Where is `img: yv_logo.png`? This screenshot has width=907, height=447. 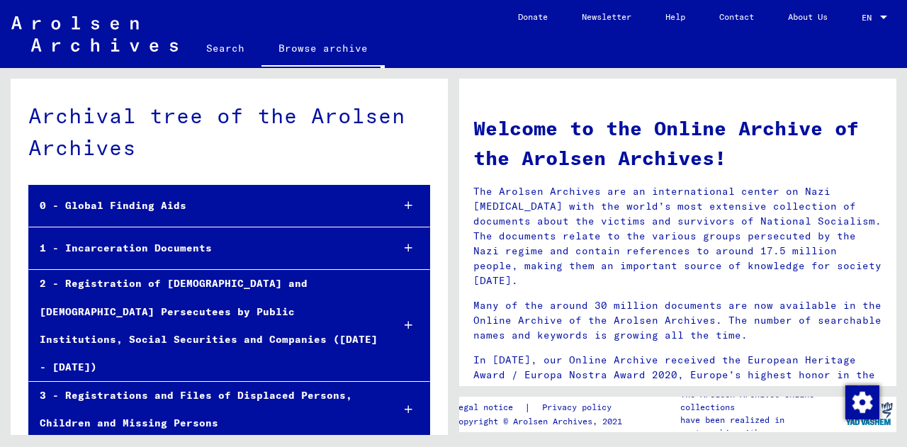
img: yv_logo.png is located at coordinates (869, 414).